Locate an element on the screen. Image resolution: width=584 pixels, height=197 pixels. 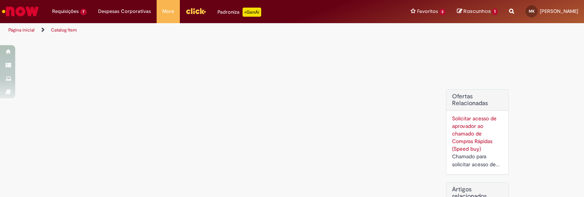
span: 3 is located at coordinates (442, 12).